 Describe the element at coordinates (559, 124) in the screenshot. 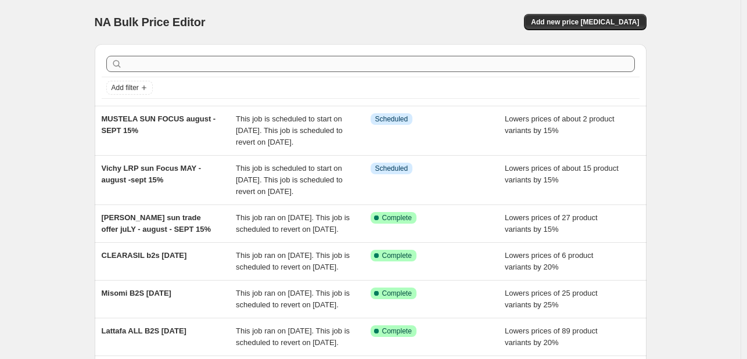

I see `span: Lowers prices of about 2 product variants by 15%` at that location.